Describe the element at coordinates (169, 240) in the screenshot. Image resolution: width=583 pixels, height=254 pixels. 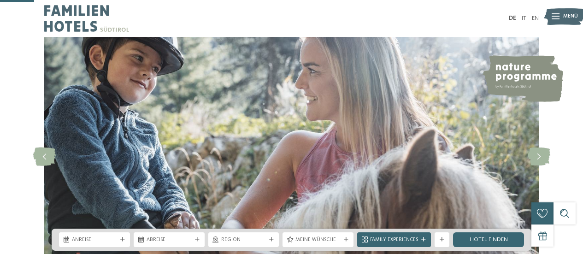
I see `span: Abreise` at that location.